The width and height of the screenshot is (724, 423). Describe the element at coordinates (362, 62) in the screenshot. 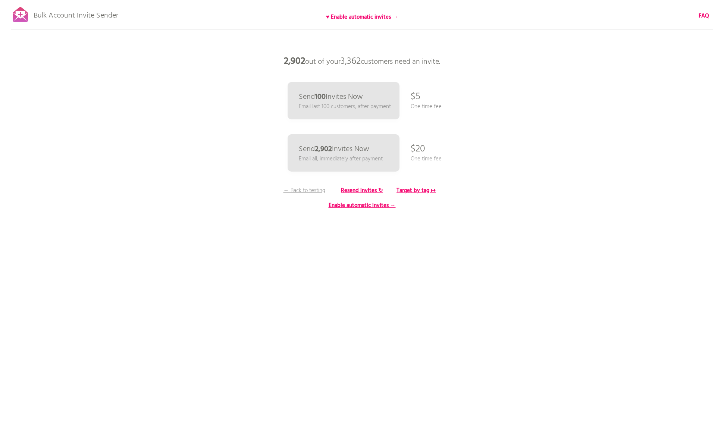

I see `p: out of your customers need an invite.` at that location.